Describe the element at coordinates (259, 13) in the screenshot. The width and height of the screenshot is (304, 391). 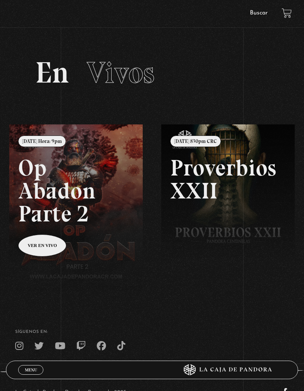
I see `a: Buscar` at that location.